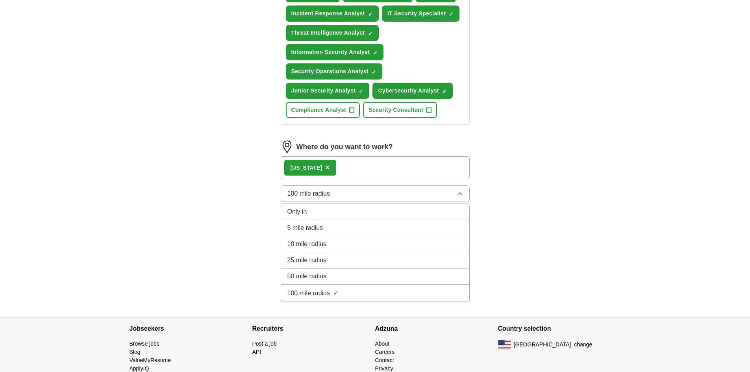 This screenshot has height=372, width=750. I want to click on button: 100 mile radius, so click(375, 194).